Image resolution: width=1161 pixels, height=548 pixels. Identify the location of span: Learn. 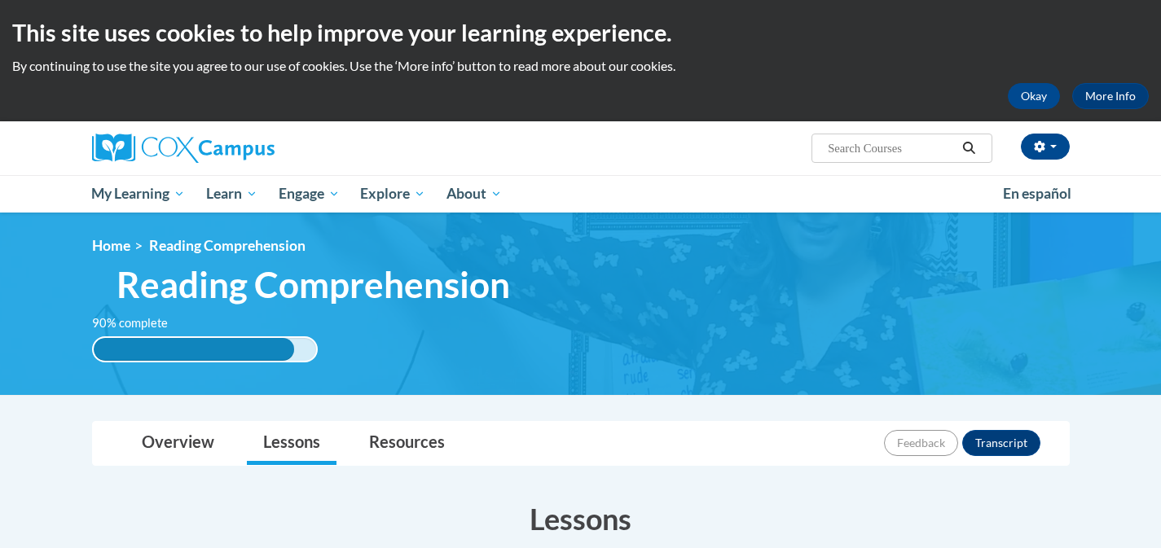
(231, 194).